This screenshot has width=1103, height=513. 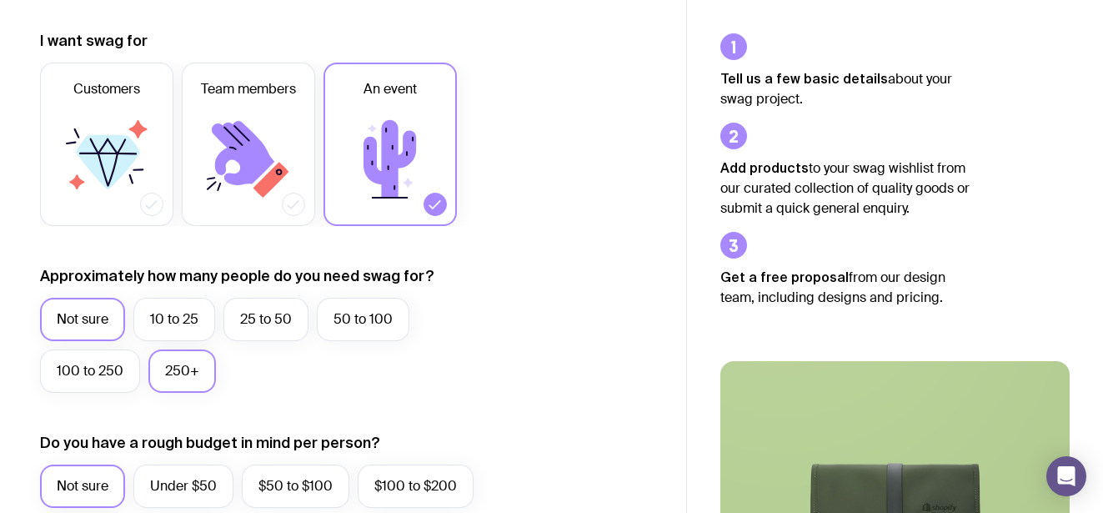 I want to click on span: Team members, so click(x=249, y=89).